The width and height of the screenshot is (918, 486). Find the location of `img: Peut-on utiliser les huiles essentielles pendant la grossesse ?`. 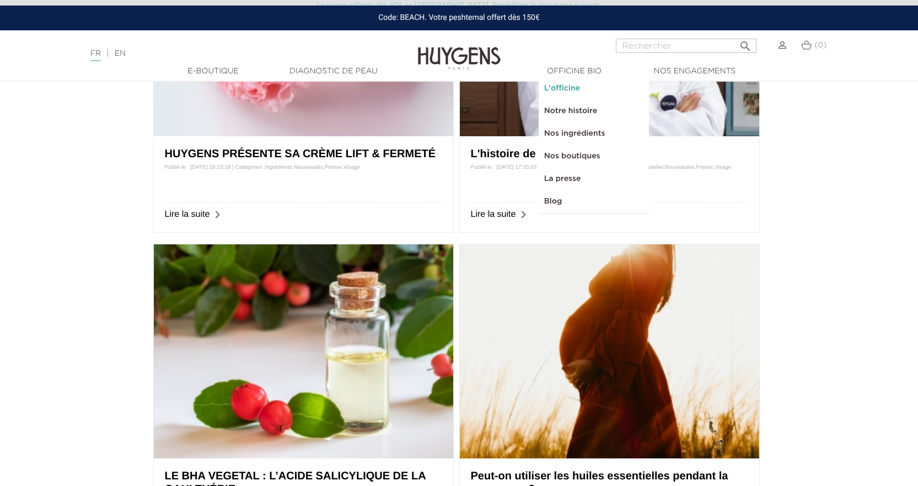

img: Peut-on utiliser les huiles essentielles pendant la grossesse ? is located at coordinates (609, 351).